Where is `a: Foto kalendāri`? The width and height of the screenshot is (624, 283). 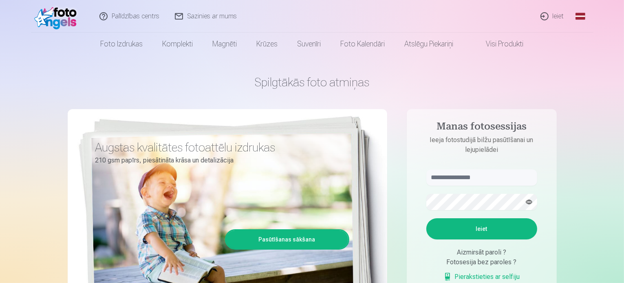 a: Foto kalendāri is located at coordinates (363, 44).